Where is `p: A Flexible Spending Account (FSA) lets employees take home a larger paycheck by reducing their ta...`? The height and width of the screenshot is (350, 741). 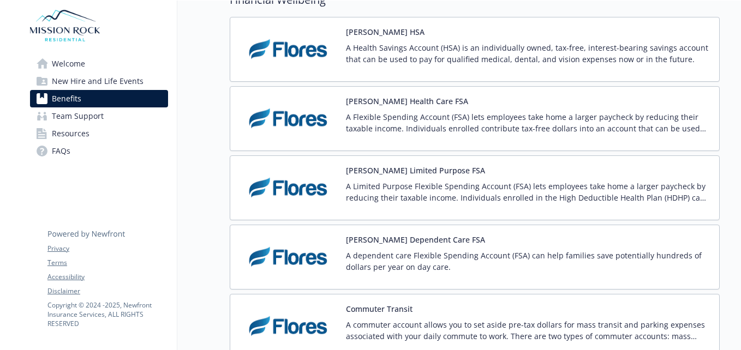 p: A Flexible Spending Account (FSA) lets employees take home a larger paycheck by reducing their ta... is located at coordinates (528, 123).